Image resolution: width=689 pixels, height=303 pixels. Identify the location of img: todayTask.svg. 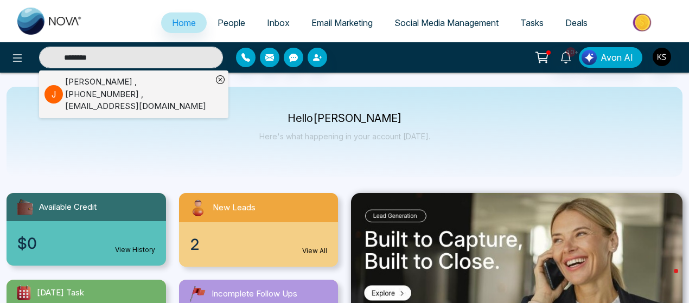
(24, 293).